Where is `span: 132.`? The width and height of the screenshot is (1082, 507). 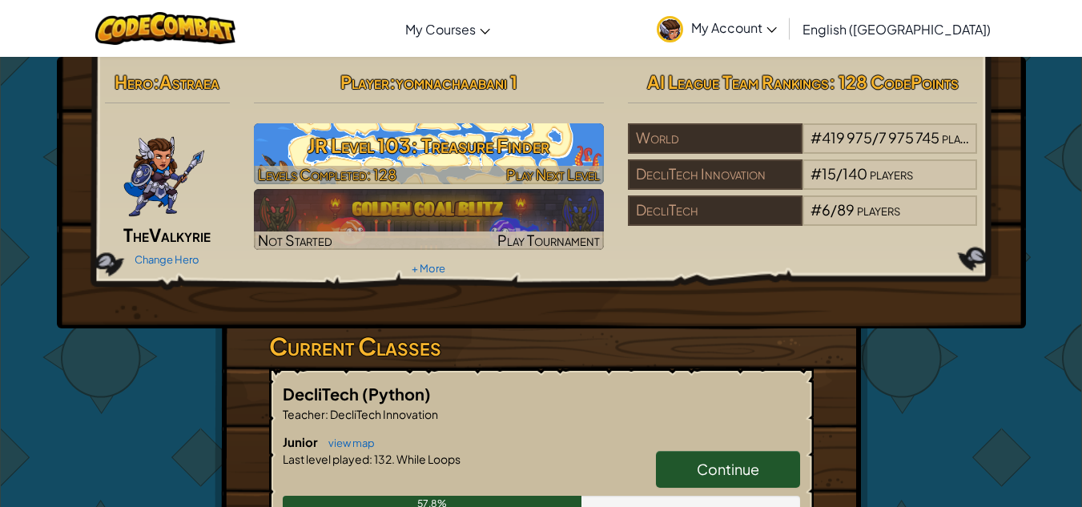
span: 132. is located at coordinates (384, 459).